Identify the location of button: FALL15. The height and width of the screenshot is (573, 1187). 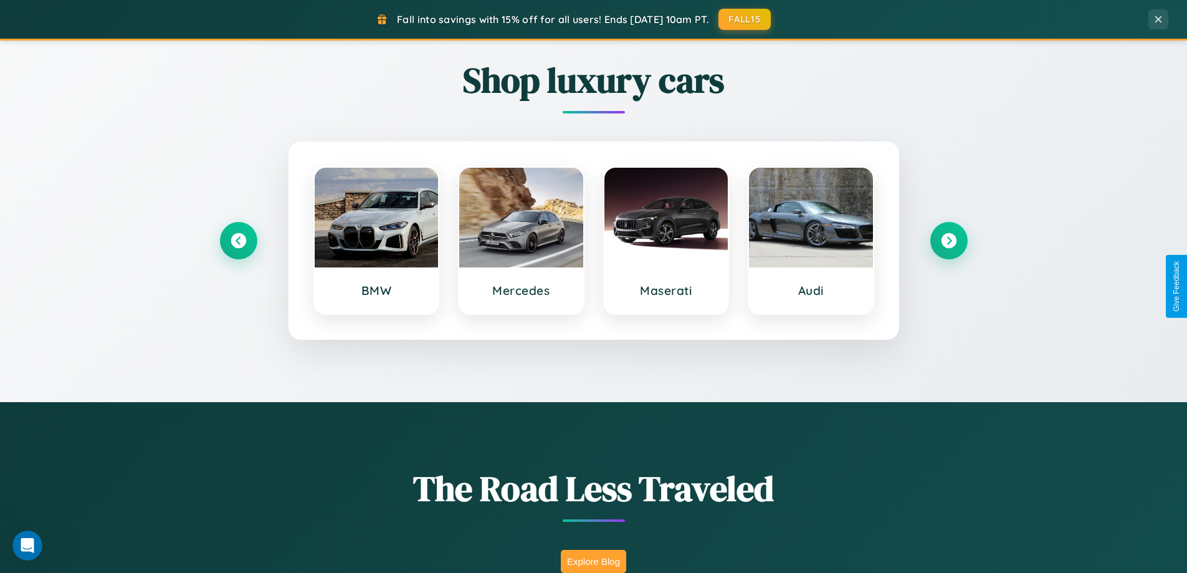
(745, 19).